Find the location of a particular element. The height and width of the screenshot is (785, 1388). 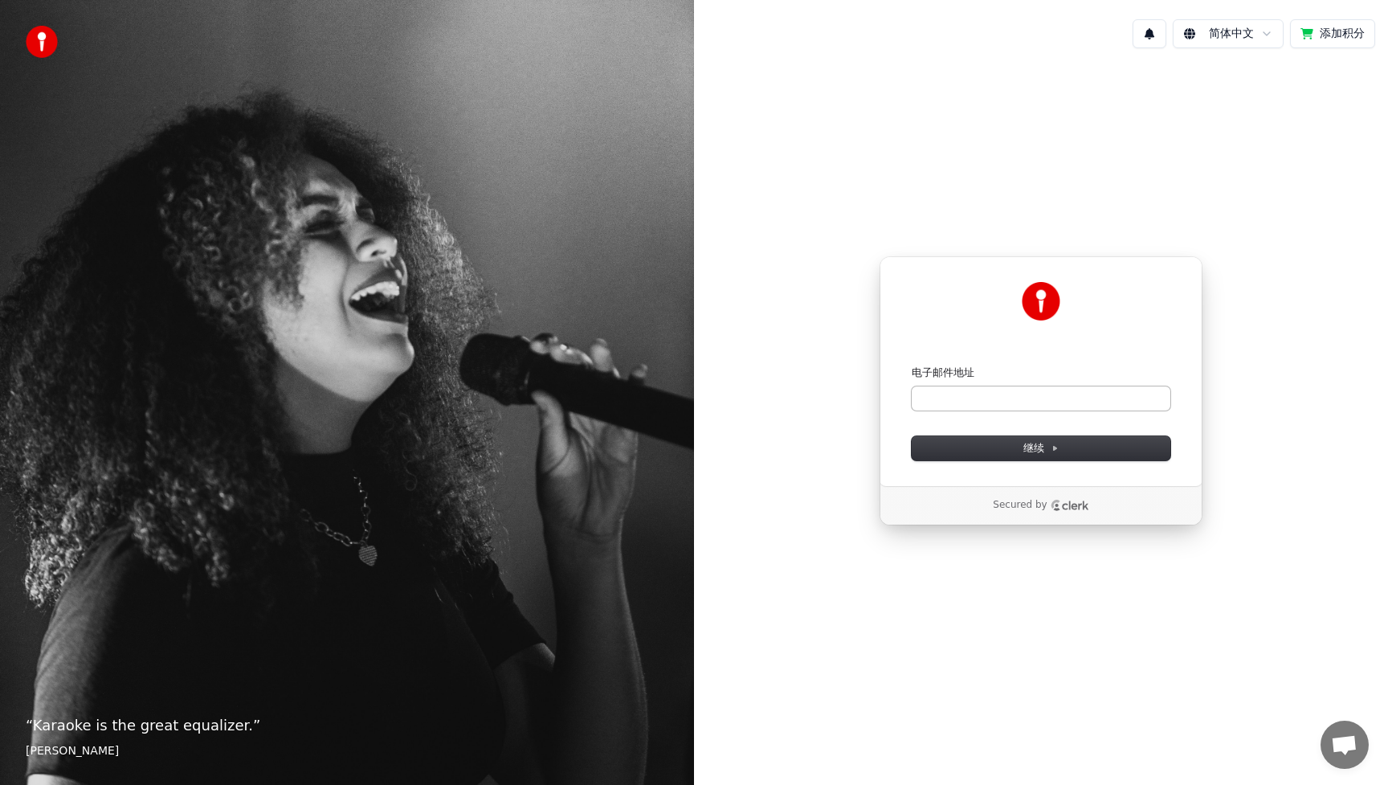

img: youka is located at coordinates (42, 42).